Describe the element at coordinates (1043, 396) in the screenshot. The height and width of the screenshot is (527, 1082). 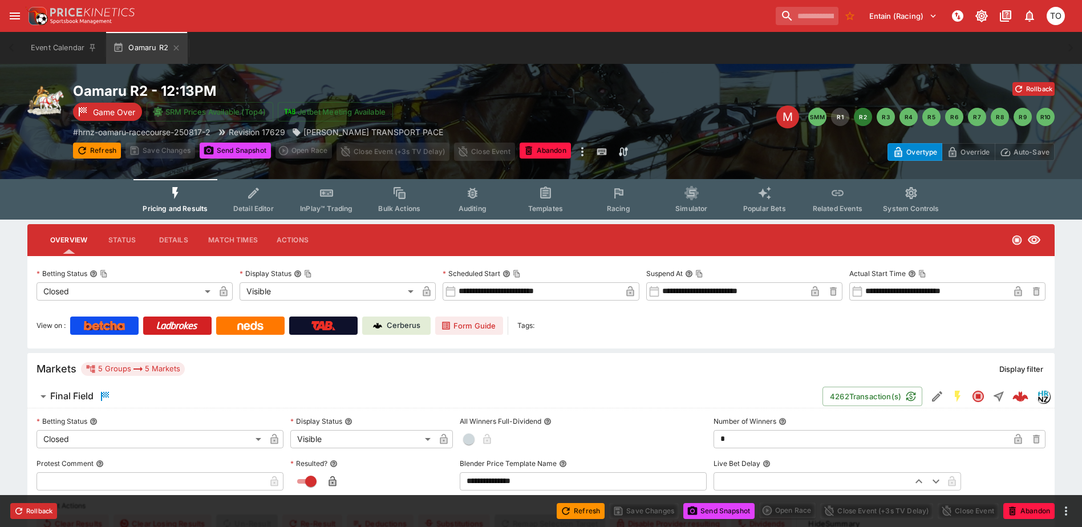
I see `div: hrnz` at that location.